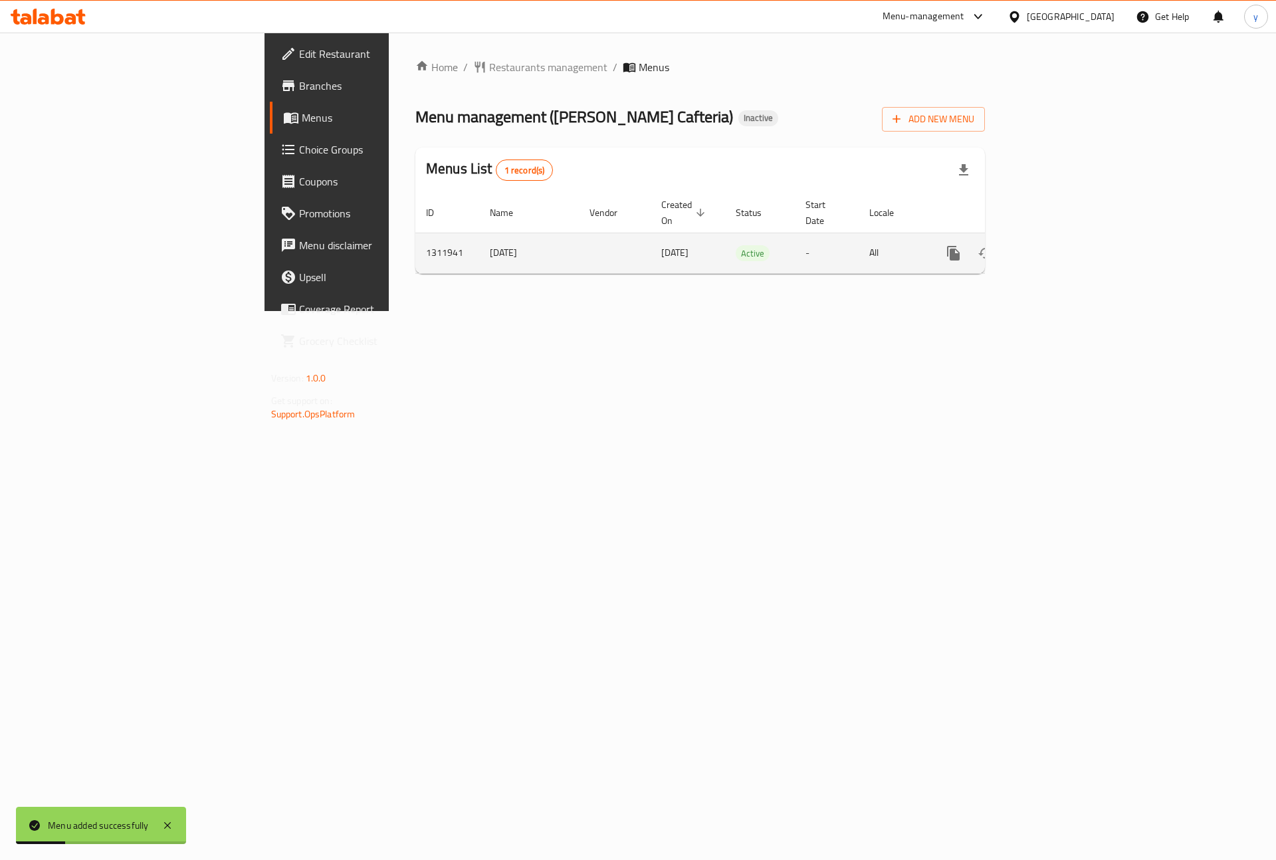  I want to click on a: Upsell, so click(374, 277).